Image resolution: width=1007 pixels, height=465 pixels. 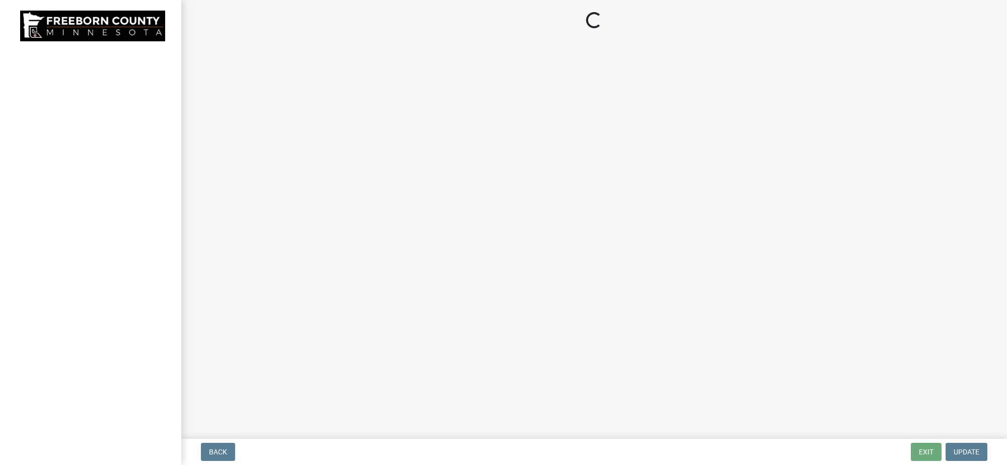 What do you see at coordinates (966, 452) in the screenshot?
I see `span: Update` at bounding box center [966, 452].